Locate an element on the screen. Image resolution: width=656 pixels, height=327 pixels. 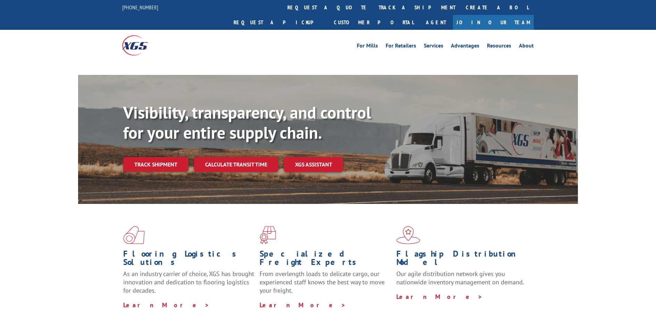
a: Calculate transit time is located at coordinates (236, 164).